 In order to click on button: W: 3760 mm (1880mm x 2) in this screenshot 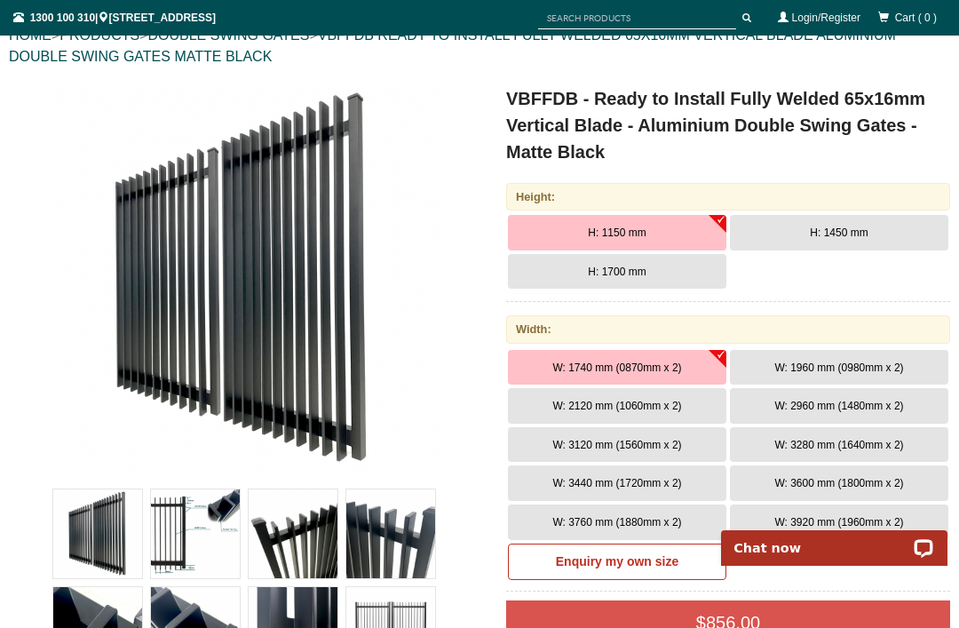, I will do `click(617, 522)`.